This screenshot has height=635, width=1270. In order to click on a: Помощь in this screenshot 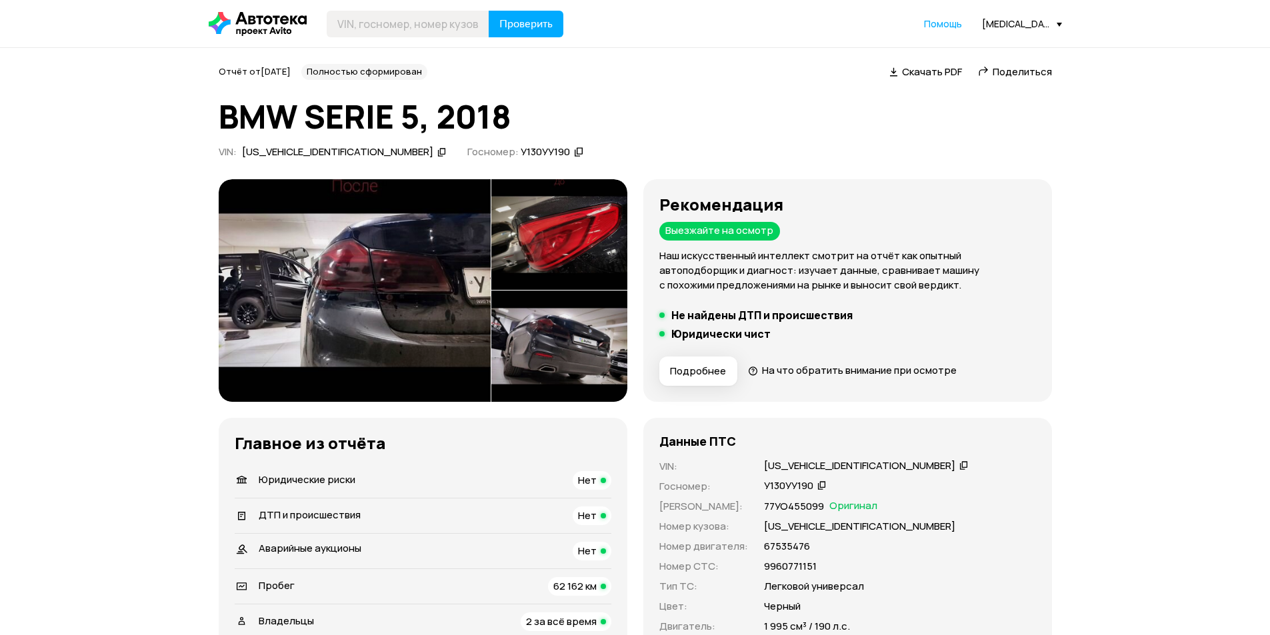, I will do `click(942, 24)`.